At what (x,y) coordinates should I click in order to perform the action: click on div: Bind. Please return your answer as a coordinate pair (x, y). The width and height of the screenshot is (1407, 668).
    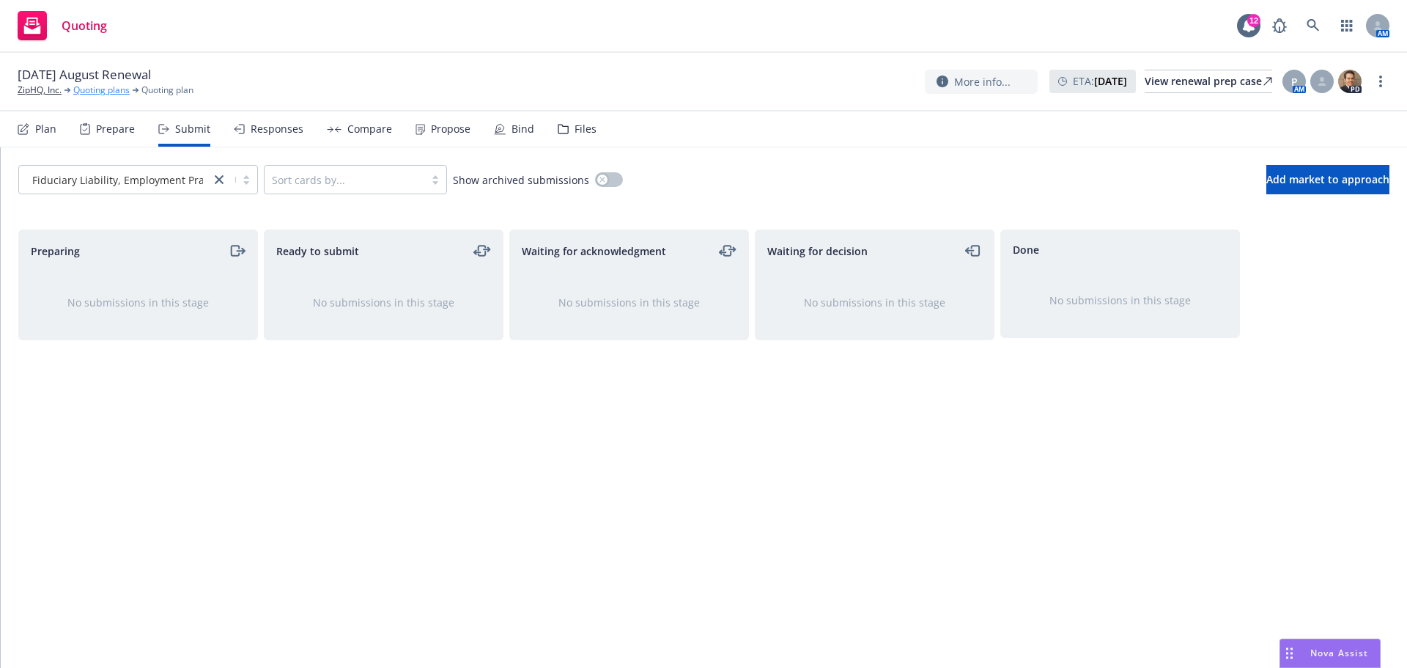
    Looking at the image, I should click on (522, 129).